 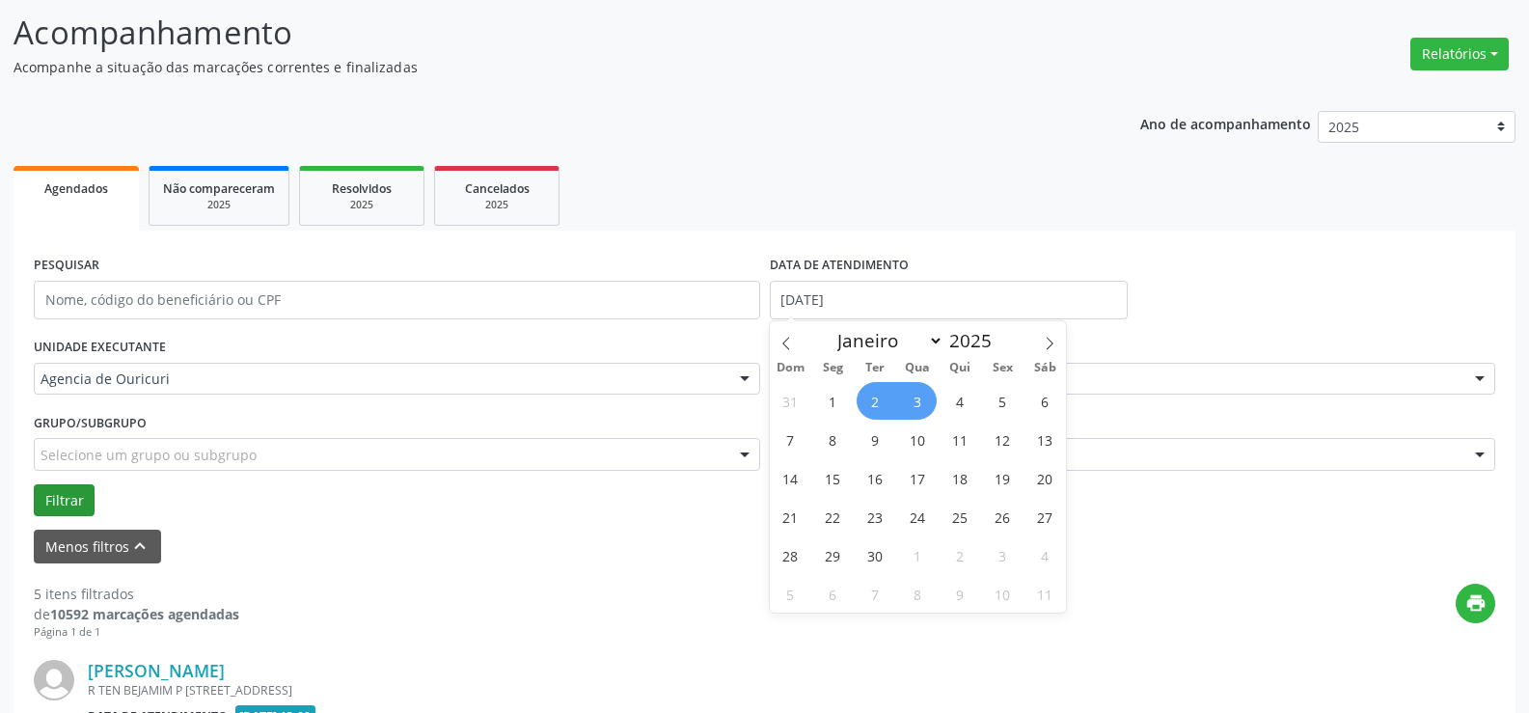 I want to click on img: img, so click(x=54, y=680).